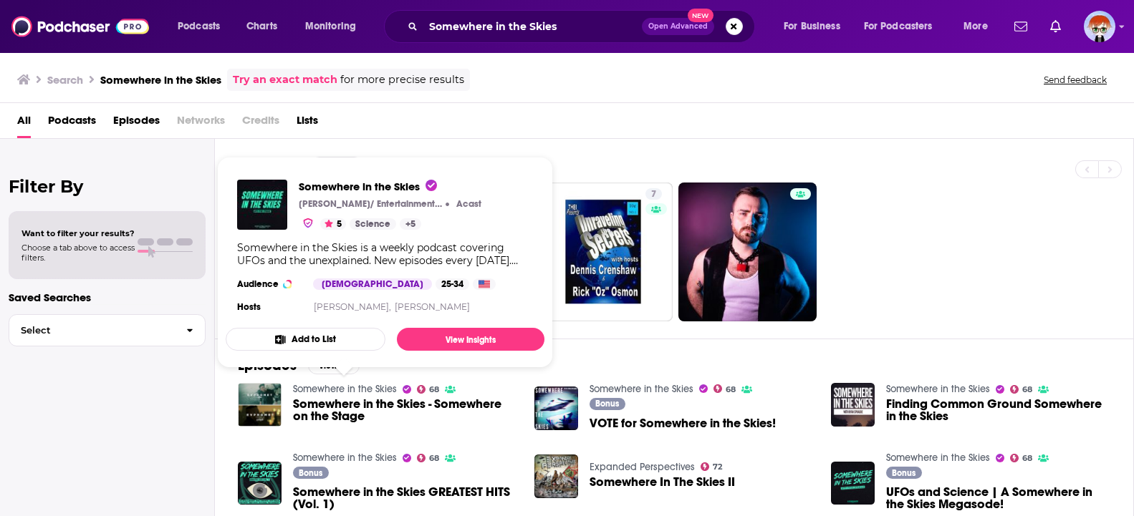 The width and height of the screenshot is (1134, 516). Describe the element at coordinates (261, 123) in the screenshot. I see `span: Credits` at that location.